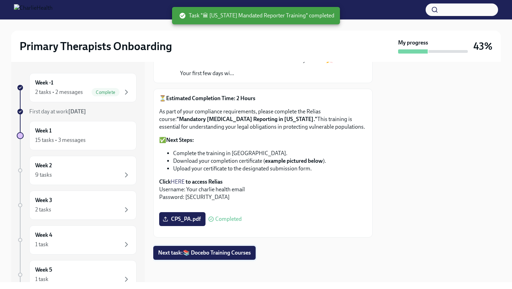  What do you see at coordinates (165, 182) in the screenshot?
I see `strong: Click` at bounding box center [165, 182].